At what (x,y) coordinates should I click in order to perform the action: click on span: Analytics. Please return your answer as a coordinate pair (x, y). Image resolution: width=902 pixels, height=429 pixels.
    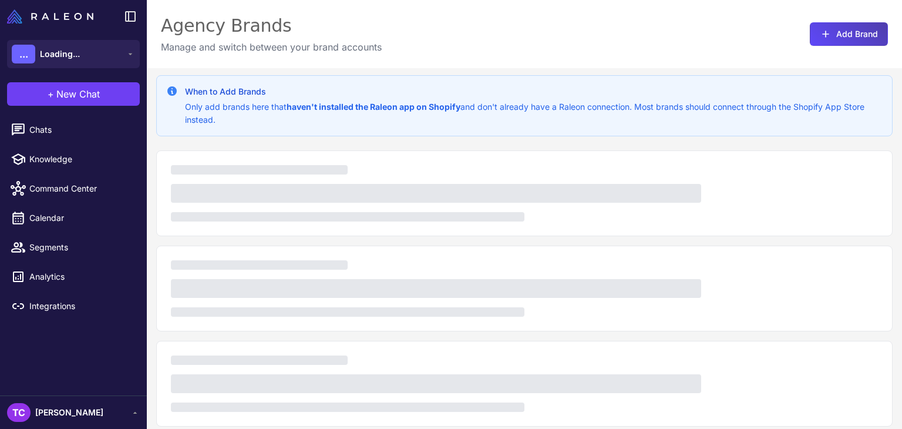
    Looking at the image, I should click on (81, 277).